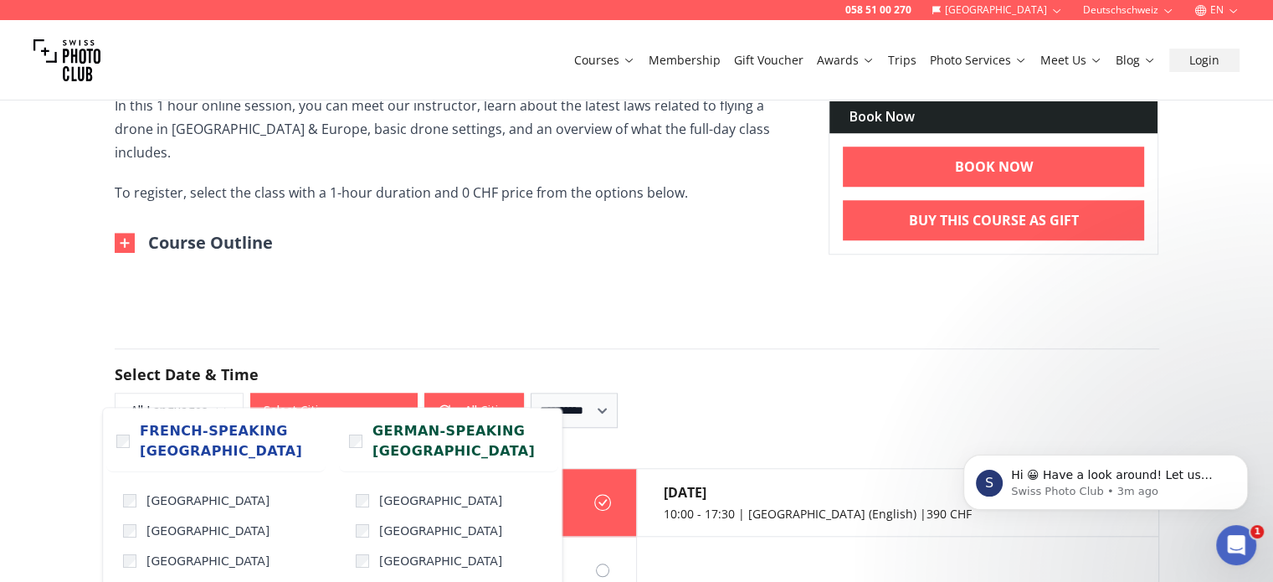 The height and width of the screenshot is (582, 1273). Describe the element at coordinates (902, 60) in the screenshot. I see `button: Trips` at that location.